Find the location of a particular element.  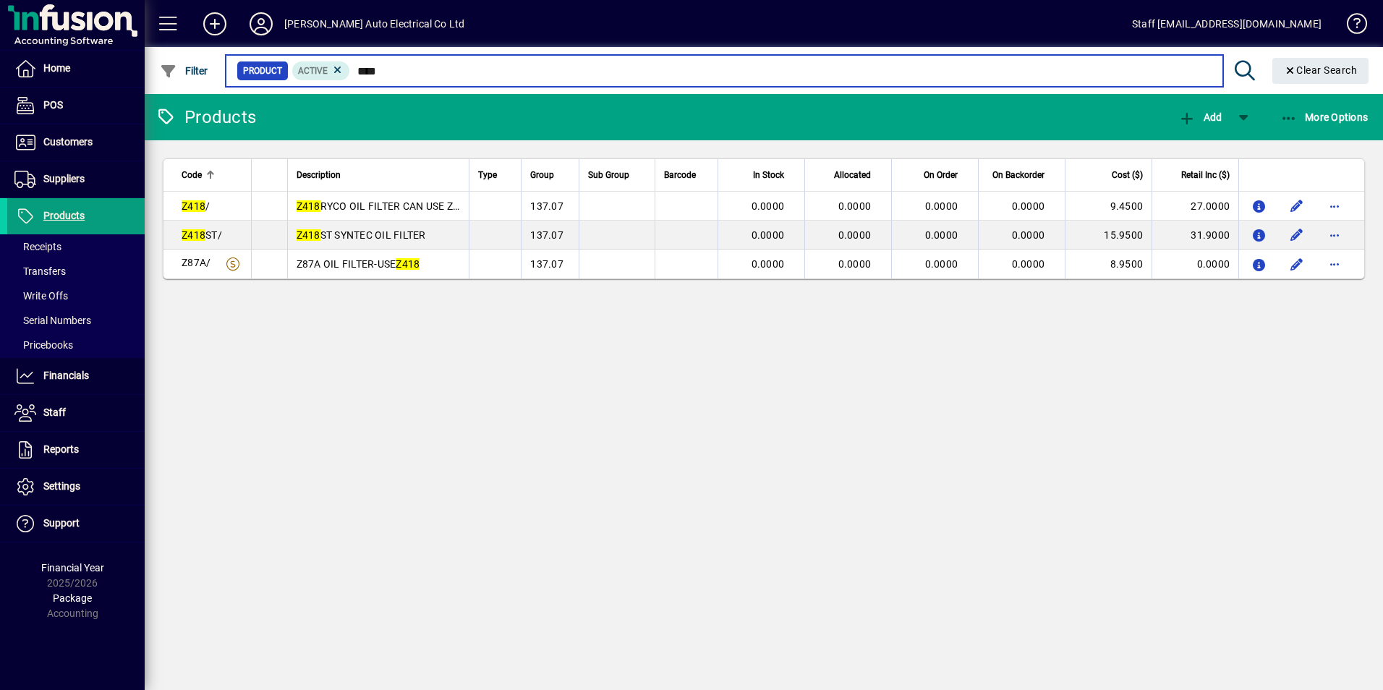

div: Sub Group is located at coordinates (617, 175).